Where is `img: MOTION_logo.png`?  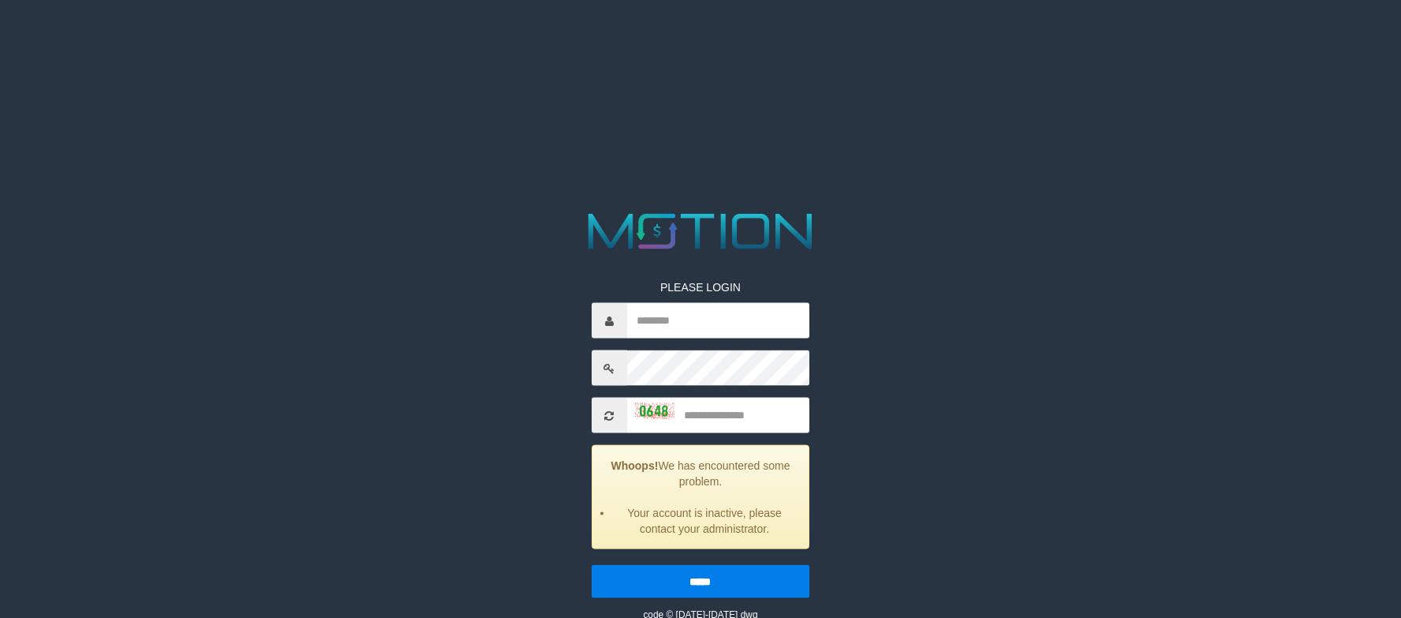 img: MOTION_logo.png is located at coordinates (701, 231).